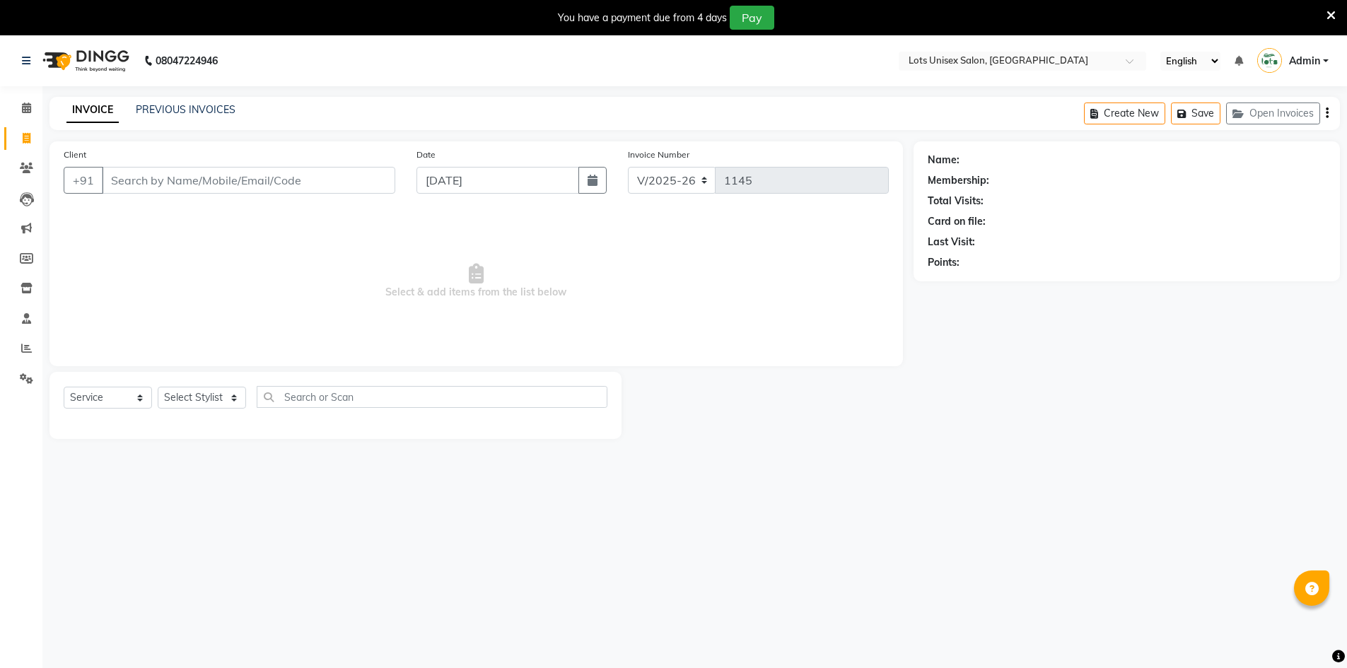 The height and width of the screenshot is (668, 1347). I want to click on div: Total Visits:, so click(955, 201).